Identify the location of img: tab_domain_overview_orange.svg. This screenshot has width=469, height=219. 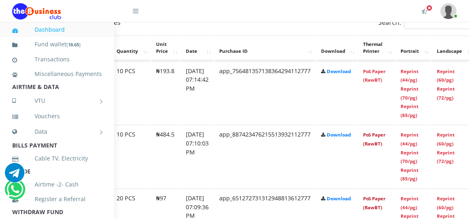
(25, 50).